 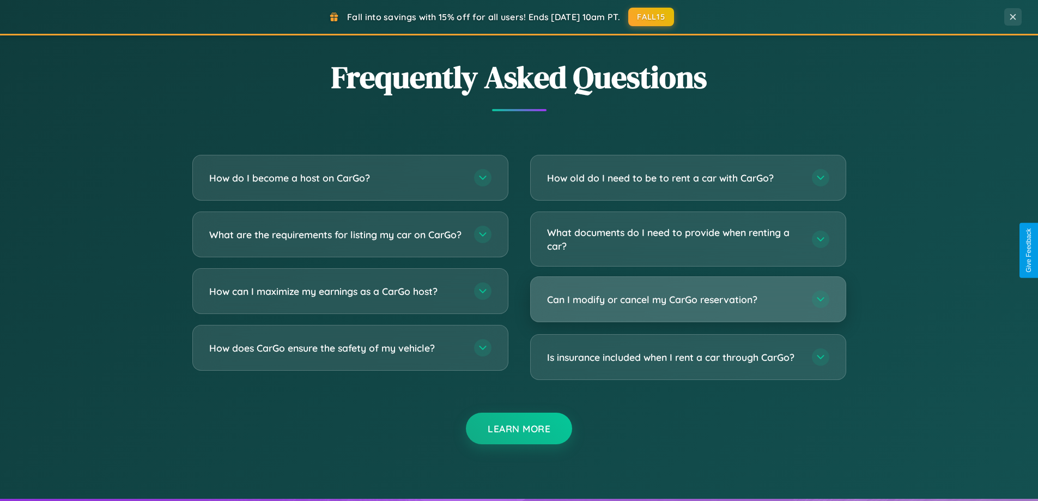 What do you see at coordinates (336, 178) in the screenshot?
I see `h3: How do I become a host on CarGo?` at bounding box center [336, 178].